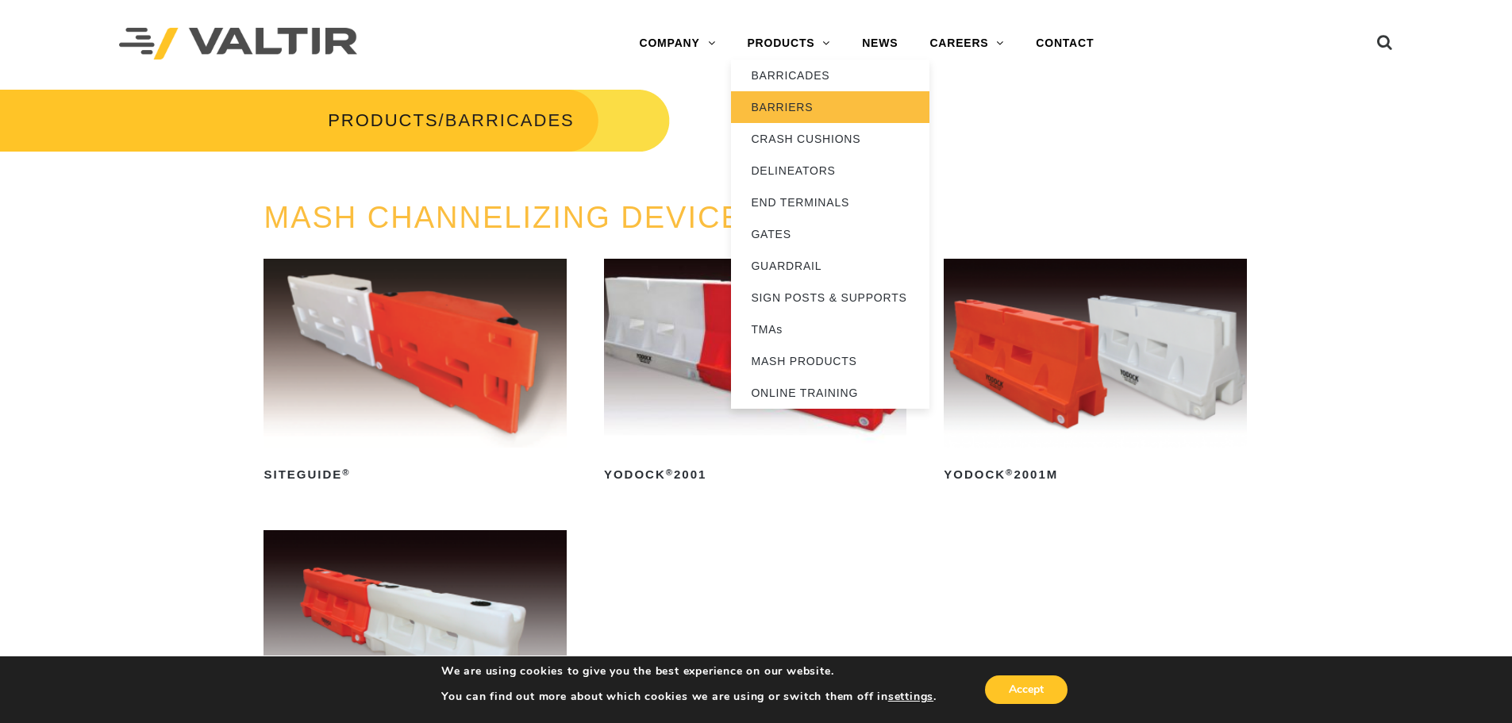 Image resolution: width=1512 pixels, height=723 pixels. Describe the element at coordinates (830, 393) in the screenshot. I see `a: ONLINE TRAINING` at that location.